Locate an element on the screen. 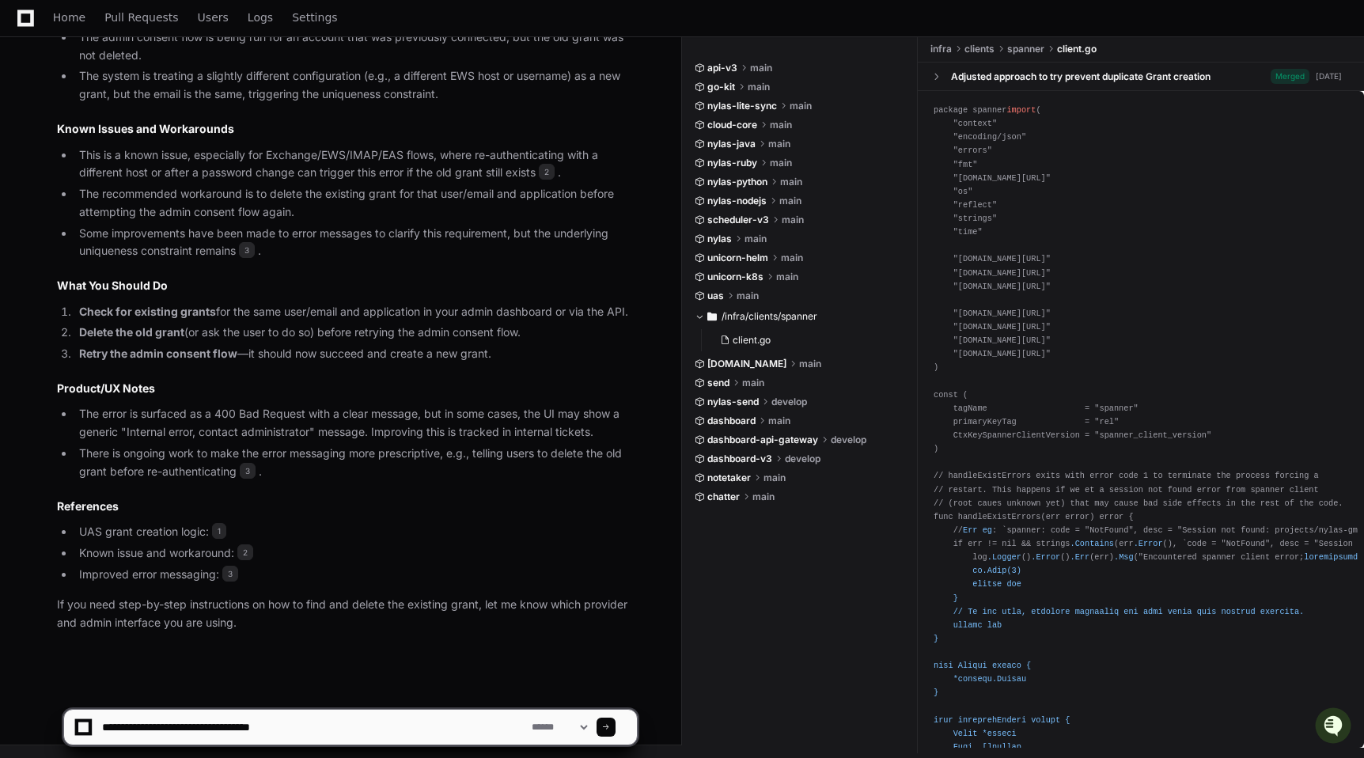  span: .Contains is located at coordinates (1092, 544).